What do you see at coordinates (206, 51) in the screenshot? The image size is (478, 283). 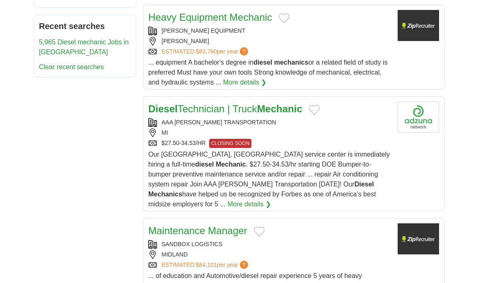 I see `span: $83,760` at bounding box center [206, 51].